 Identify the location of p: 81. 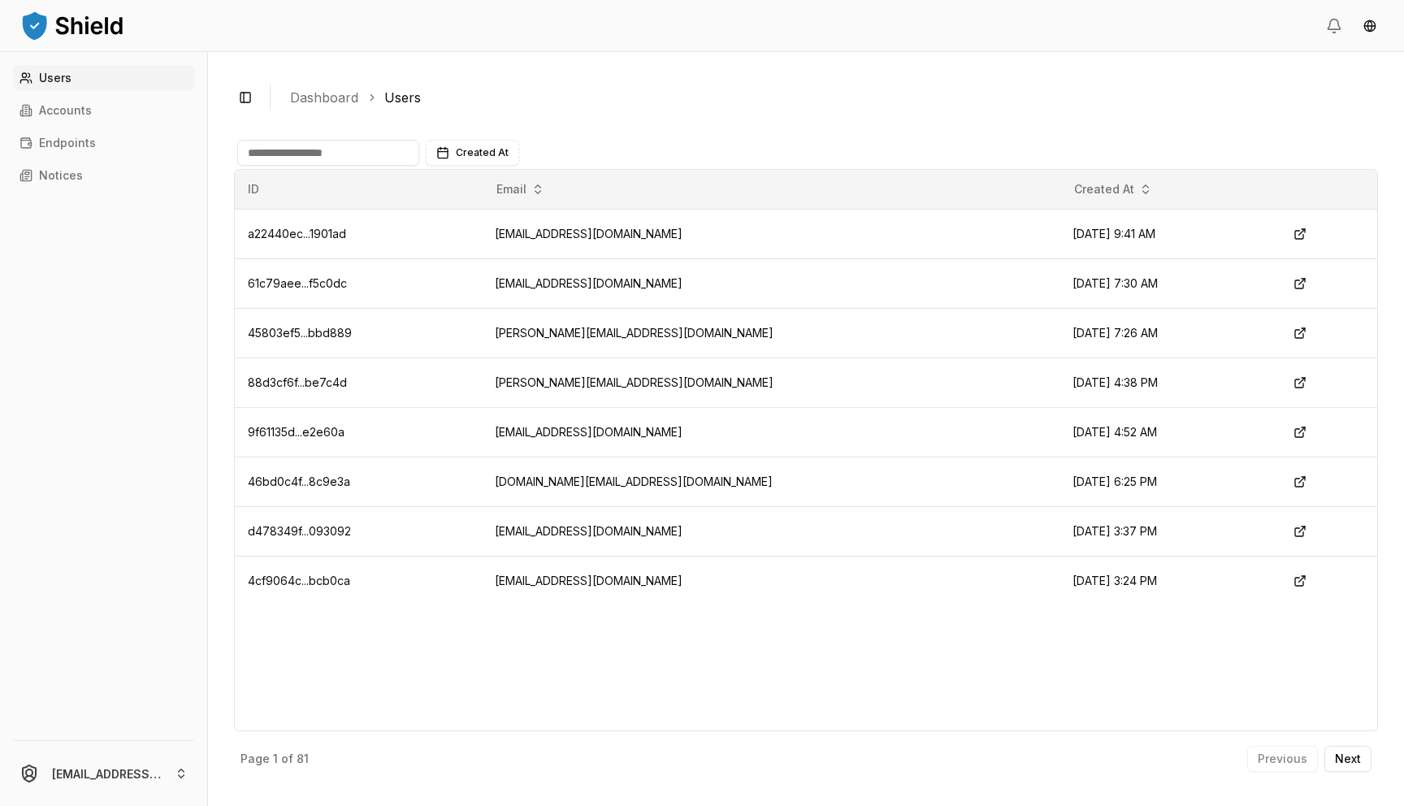
(302, 759).